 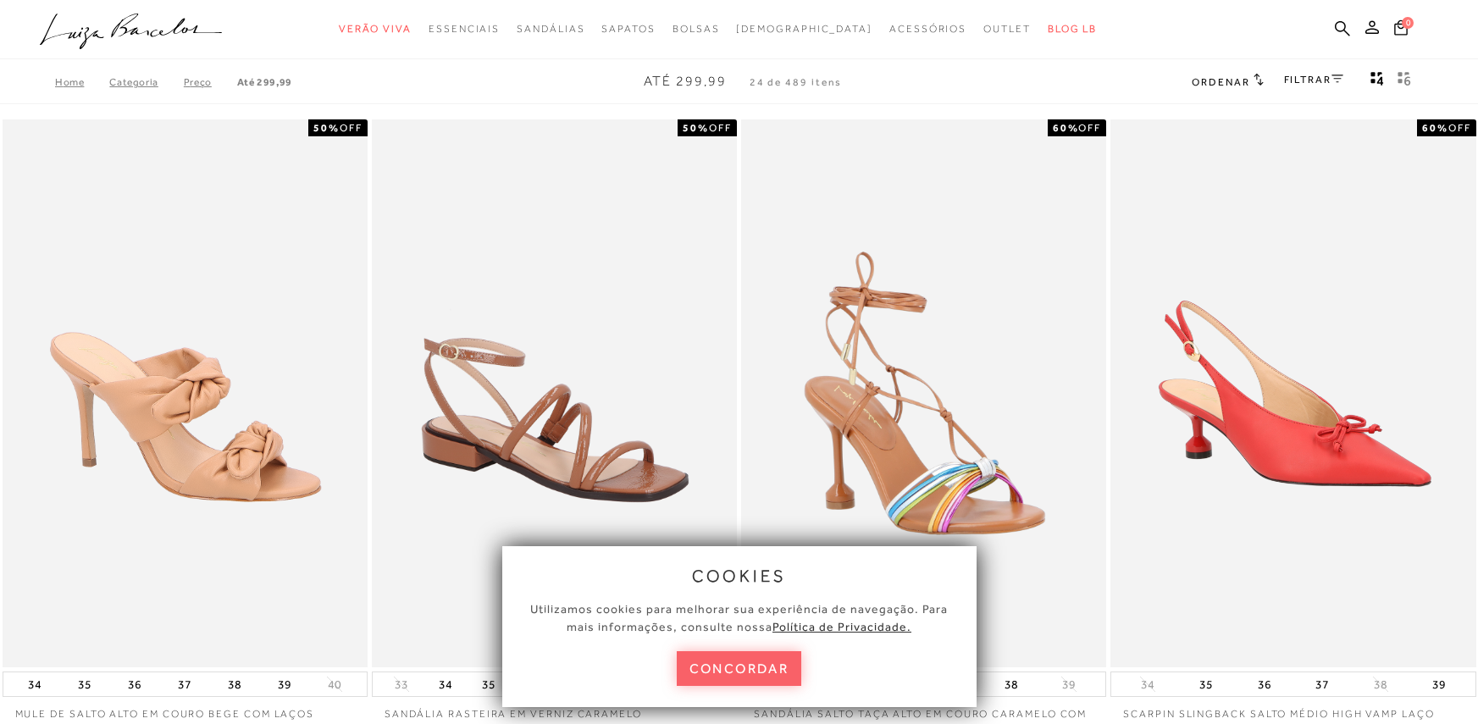 I want to click on img: MULE DE SALTO ALTO EM COURO BEGE COM LAÇOS, so click(x=185, y=393).